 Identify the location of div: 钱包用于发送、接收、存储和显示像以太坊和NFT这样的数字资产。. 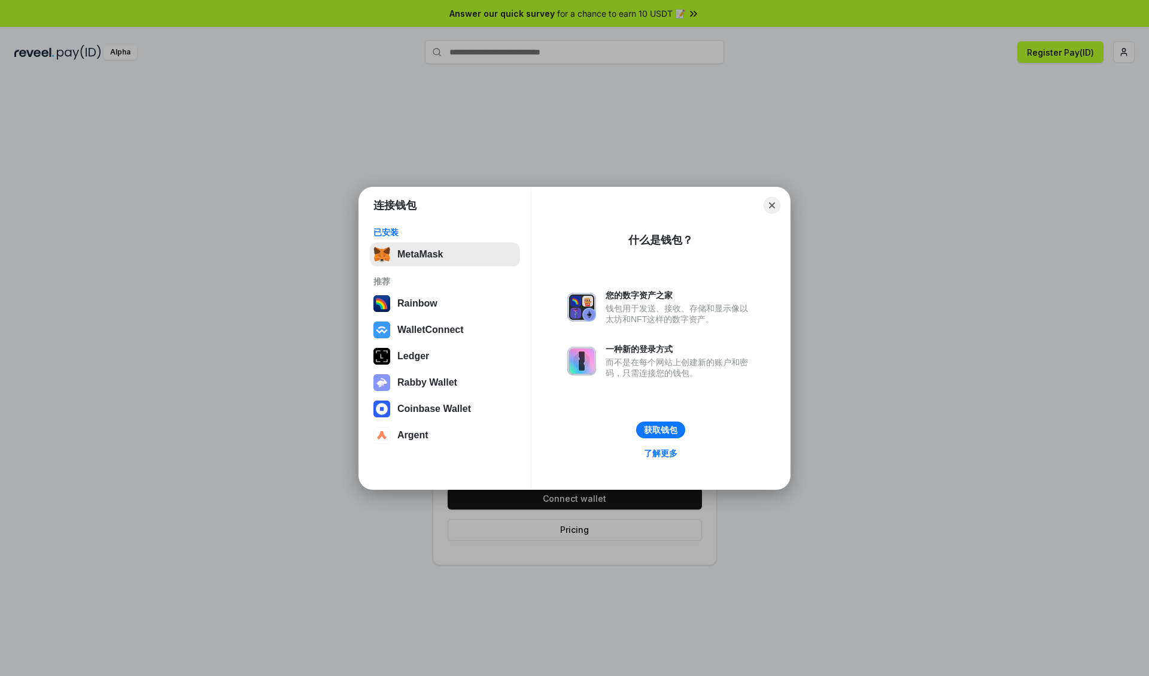
(680, 314).